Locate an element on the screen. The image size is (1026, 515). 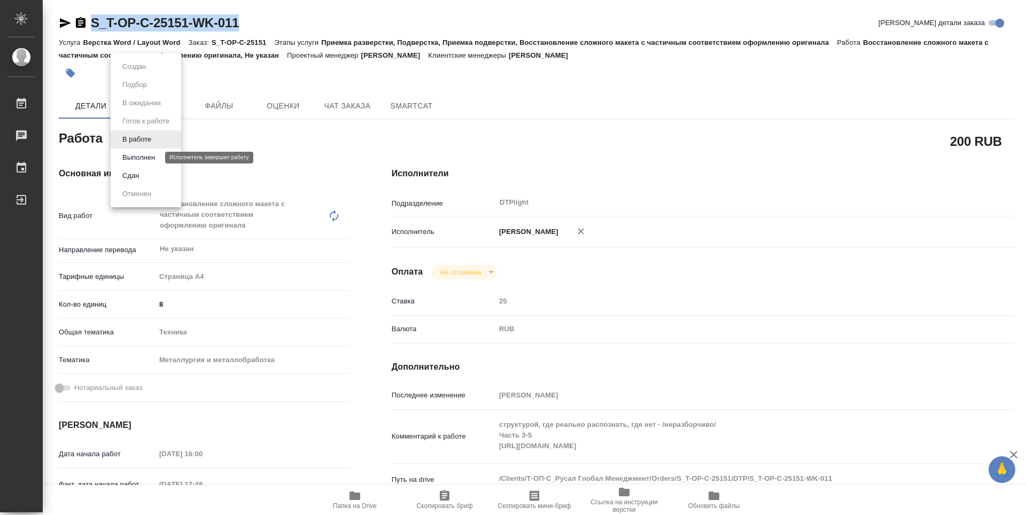
button: Подбор is located at coordinates (135, 85).